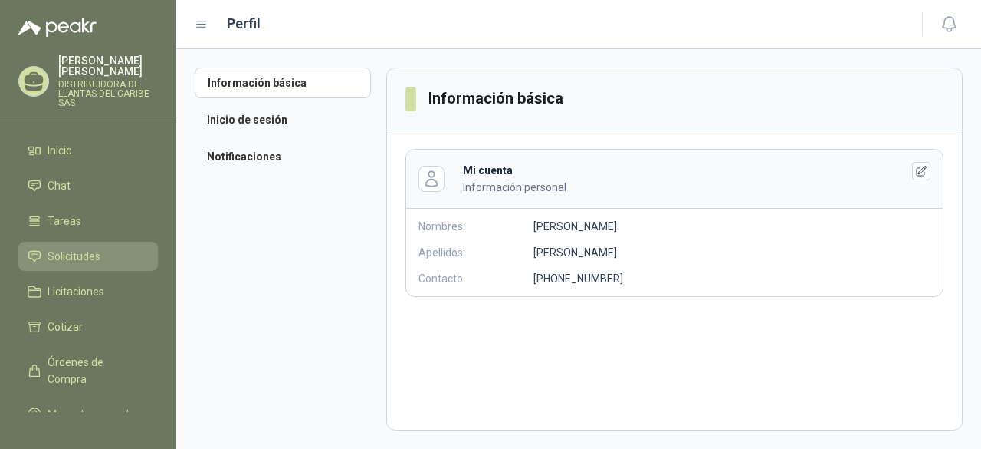 This screenshot has height=449, width=981. I want to click on h3: Información básica, so click(497, 98).